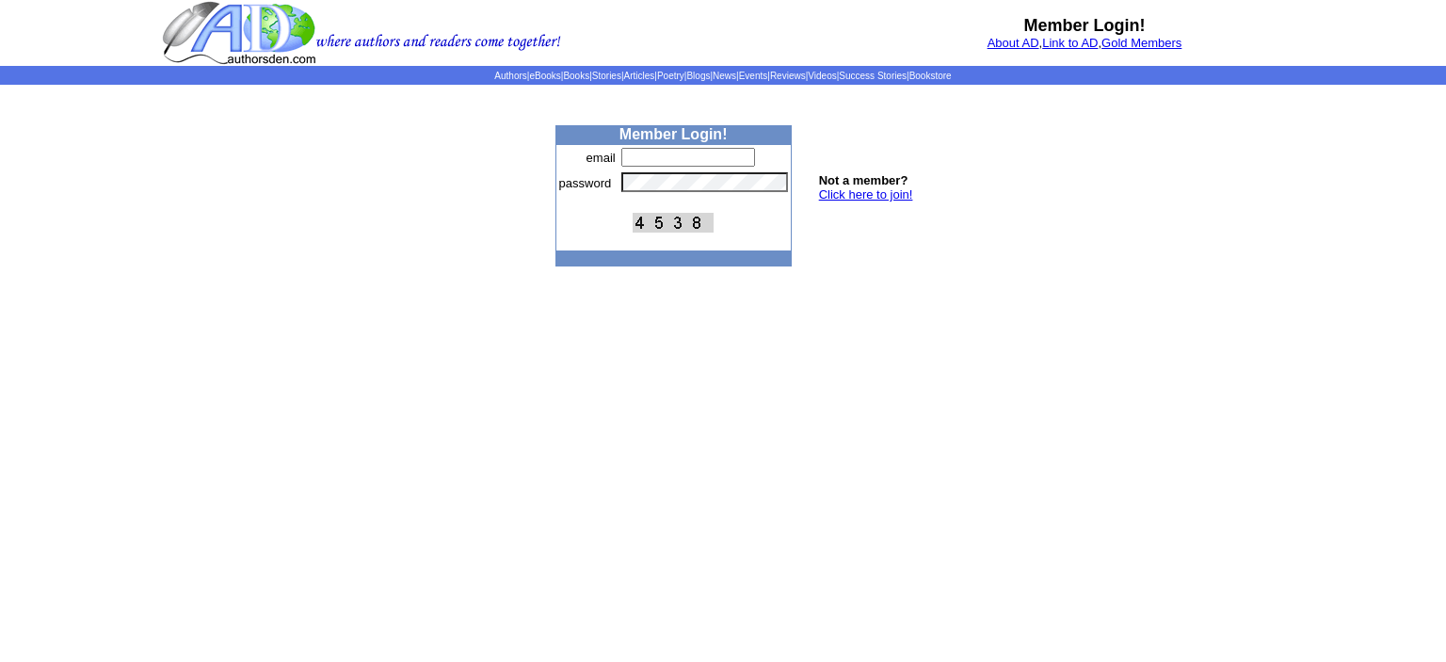  Describe the element at coordinates (601, 157) in the screenshot. I see `font: email` at that location.